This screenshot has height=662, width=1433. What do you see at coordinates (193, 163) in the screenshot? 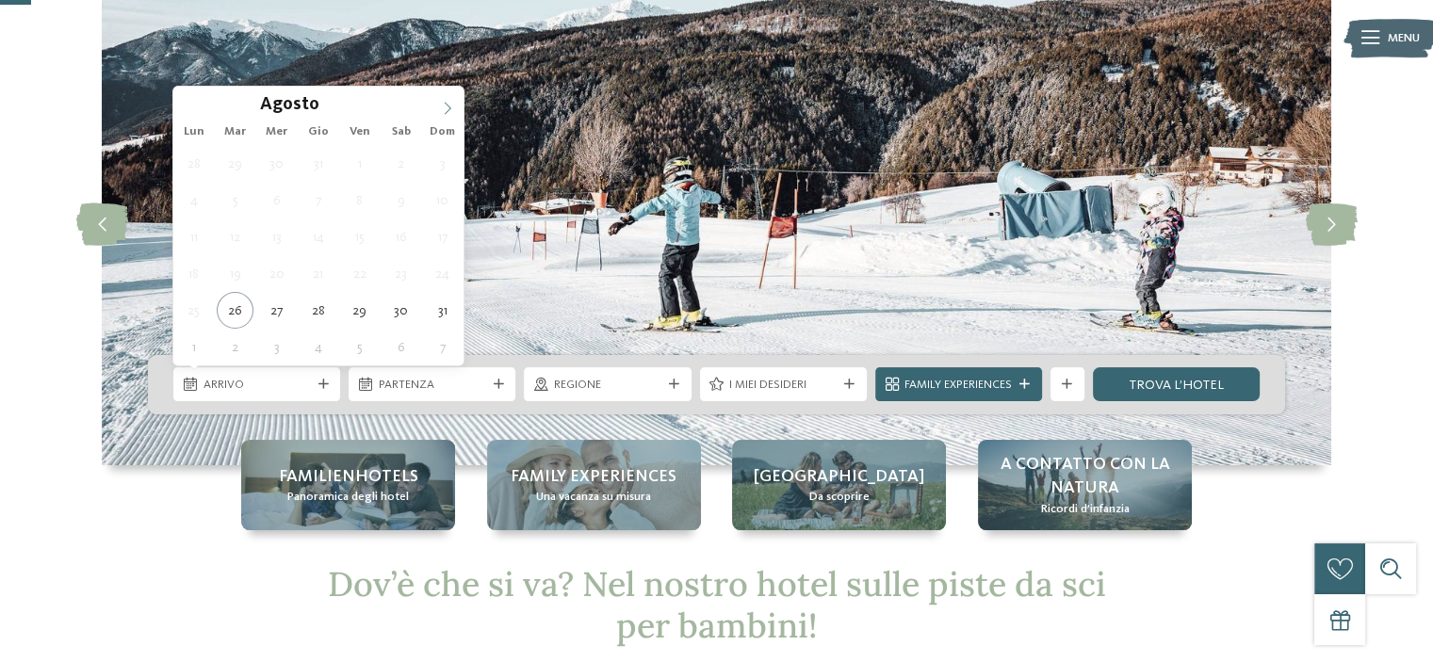
I see `span: Luglio 28, 2025` at bounding box center [193, 163].